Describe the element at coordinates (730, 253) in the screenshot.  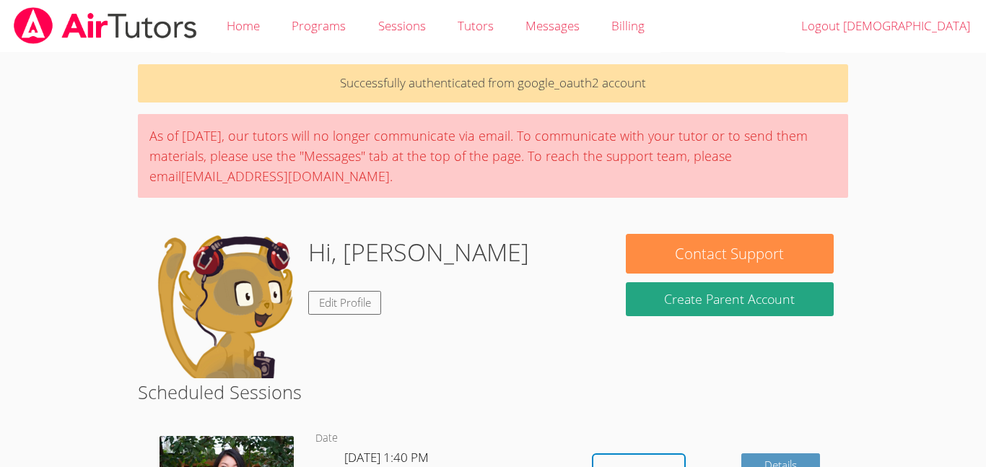
I see `button: Contact Support` at that location.